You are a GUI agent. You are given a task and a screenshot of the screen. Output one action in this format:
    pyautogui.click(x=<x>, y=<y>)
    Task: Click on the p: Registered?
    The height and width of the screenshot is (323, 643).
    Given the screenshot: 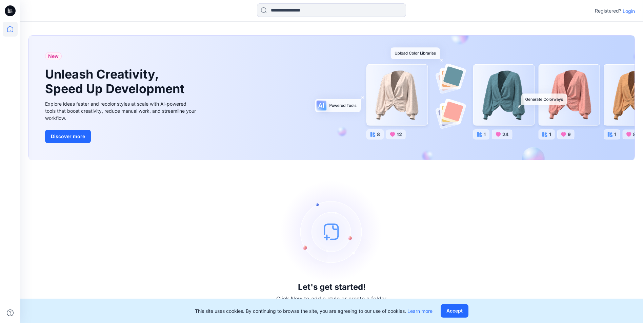 What is the action you would take?
    pyautogui.click(x=608, y=11)
    